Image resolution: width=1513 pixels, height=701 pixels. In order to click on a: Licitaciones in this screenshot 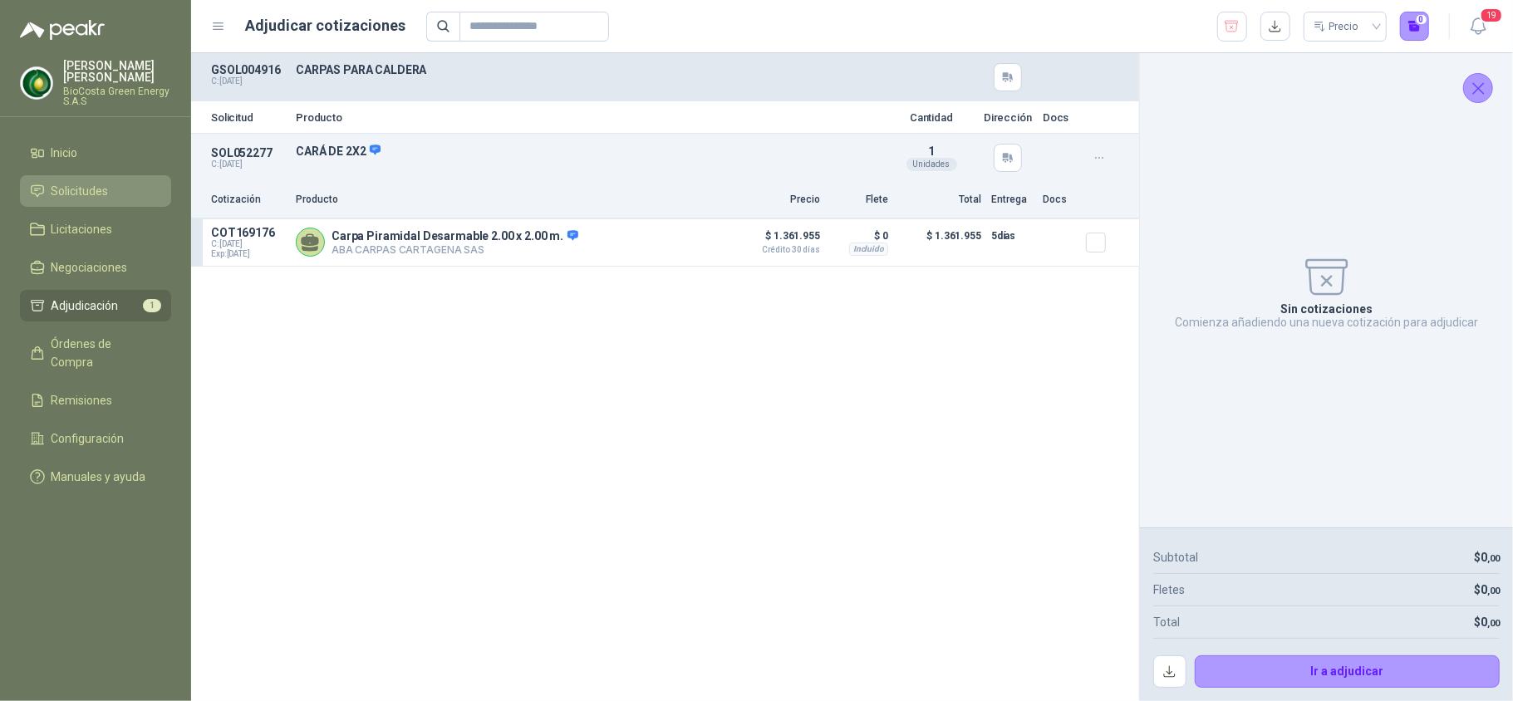, I will do `click(96, 229)`.